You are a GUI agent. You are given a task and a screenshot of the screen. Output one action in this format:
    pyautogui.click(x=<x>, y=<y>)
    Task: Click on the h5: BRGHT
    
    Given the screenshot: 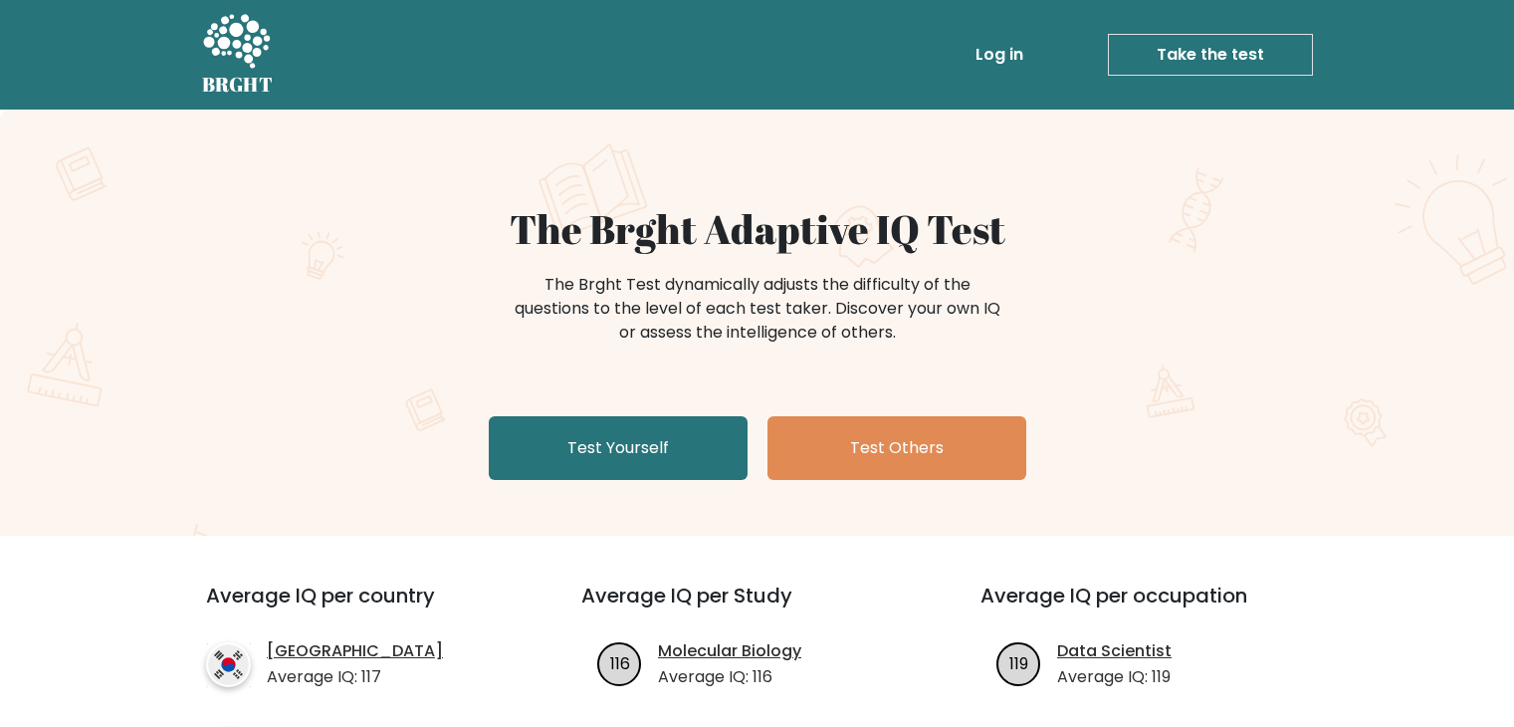 What is the action you would take?
    pyautogui.click(x=238, y=85)
    